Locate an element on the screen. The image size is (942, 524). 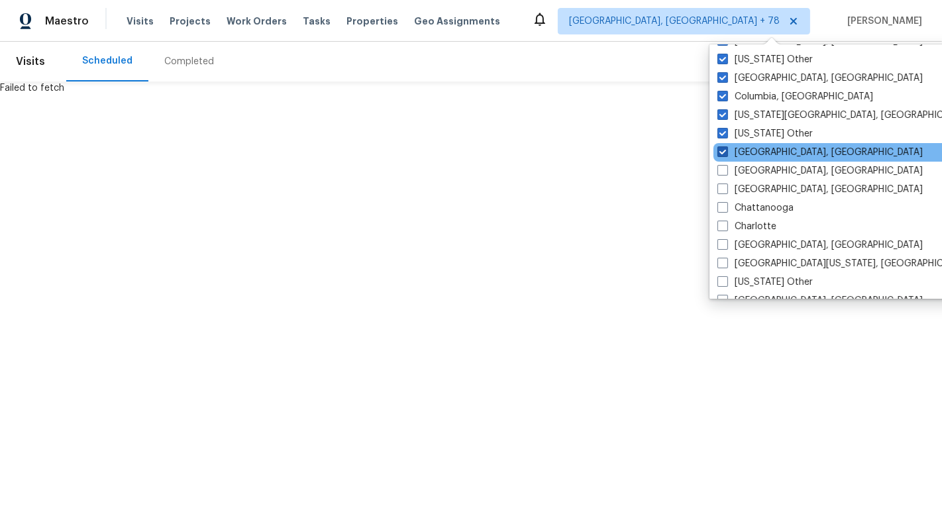
span: Work Orders is located at coordinates (256, 21).